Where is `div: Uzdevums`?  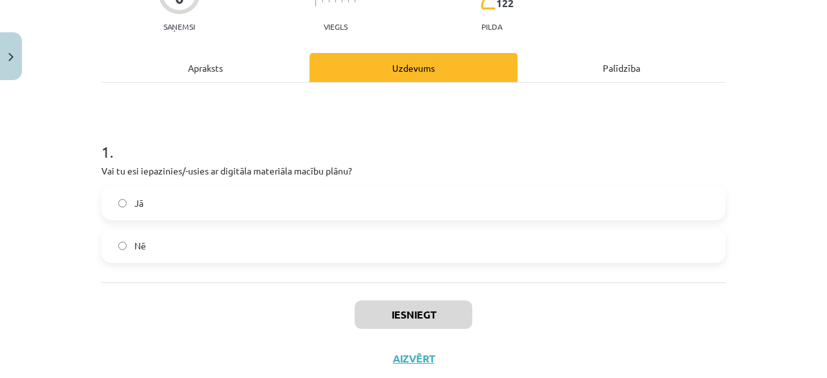
div: Uzdevums is located at coordinates (413, 67).